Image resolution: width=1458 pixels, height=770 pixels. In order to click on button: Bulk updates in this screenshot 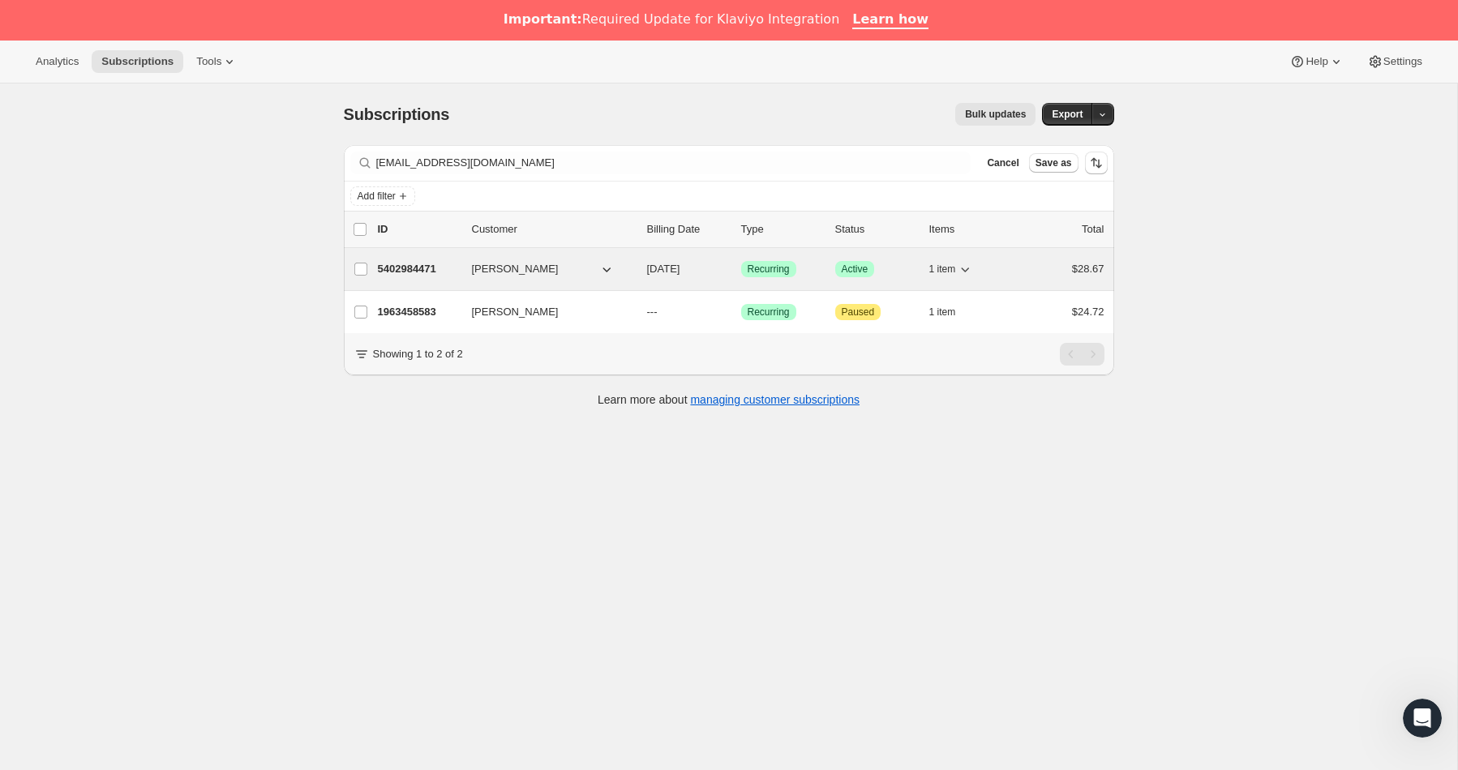, I will do `click(995, 114)`.